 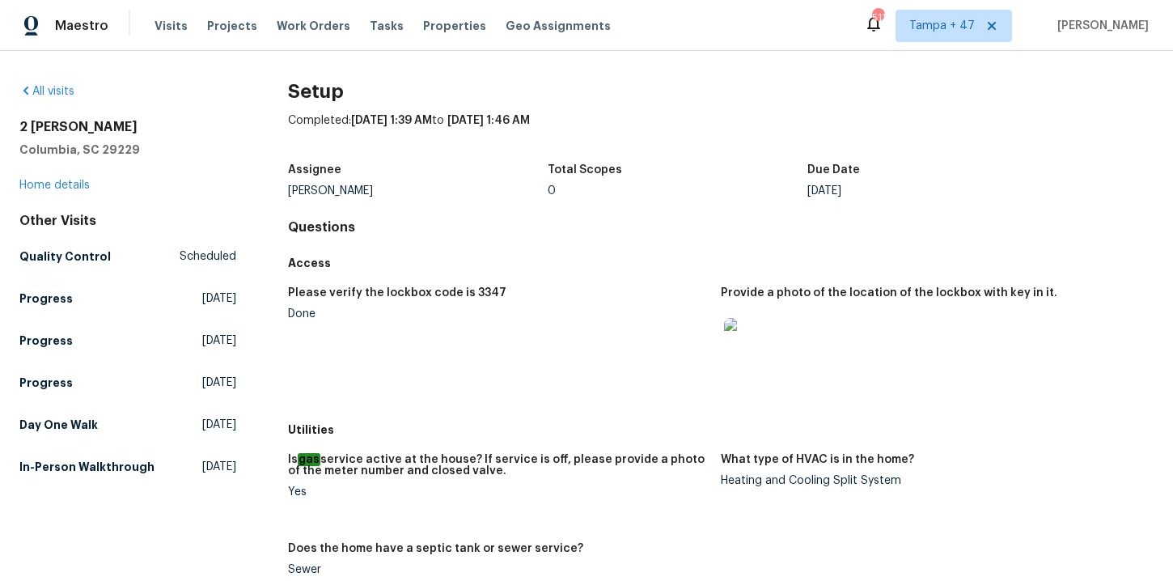 What do you see at coordinates (877, 18) in the screenshot?
I see `div: 511` at bounding box center [877, 18].